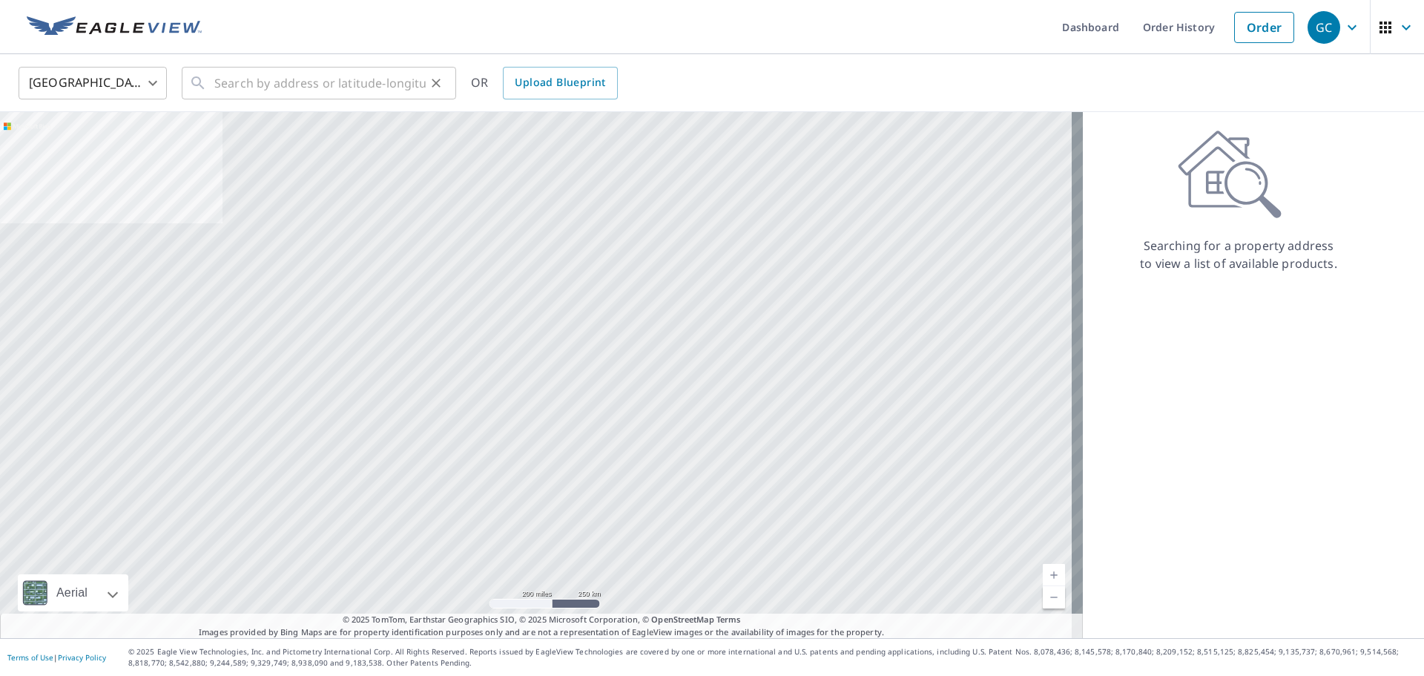 This screenshot has height=676, width=1424. I want to click on img: EV Logo, so click(114, 27).